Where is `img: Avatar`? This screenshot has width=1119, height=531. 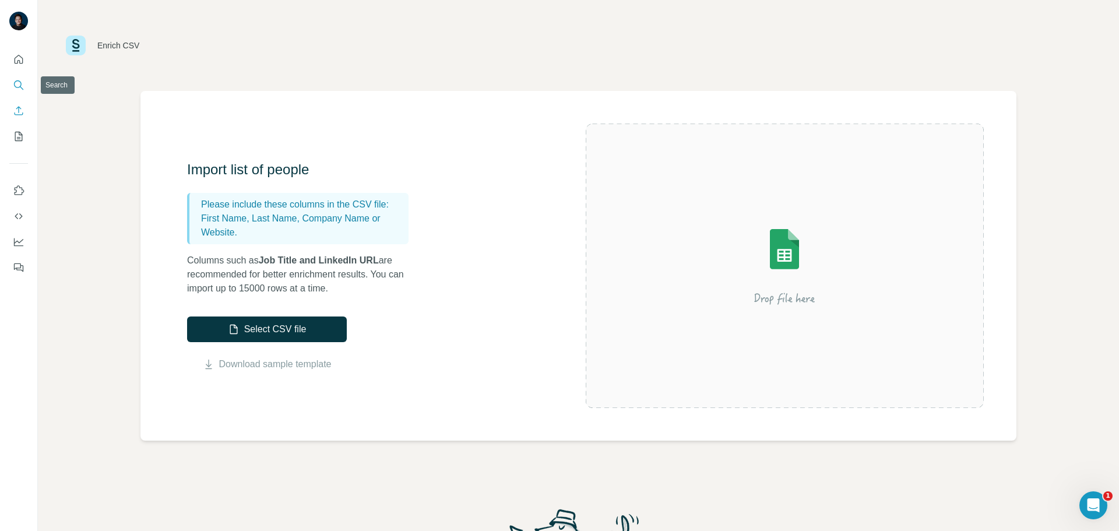
img: Avatar is located at coordinates (19, 21).